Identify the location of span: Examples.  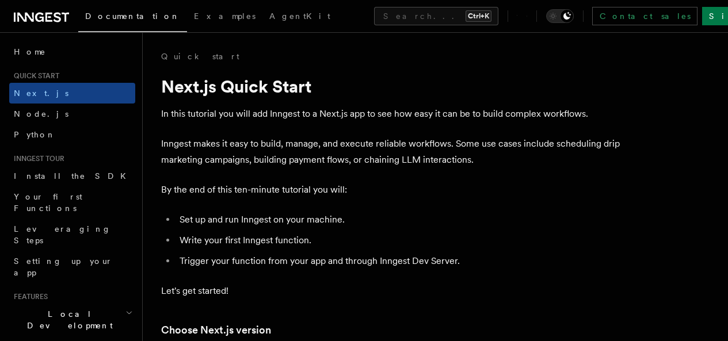
(225, 16).